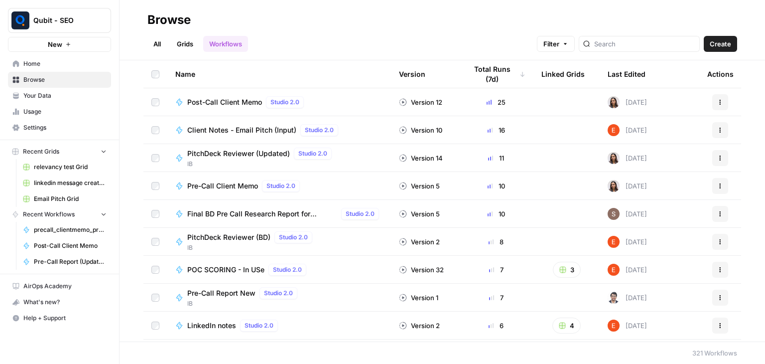  What do you see at coordinates (720, 74) in the screenshot?
I see `div: Actions` at bounding box center [720, 74].